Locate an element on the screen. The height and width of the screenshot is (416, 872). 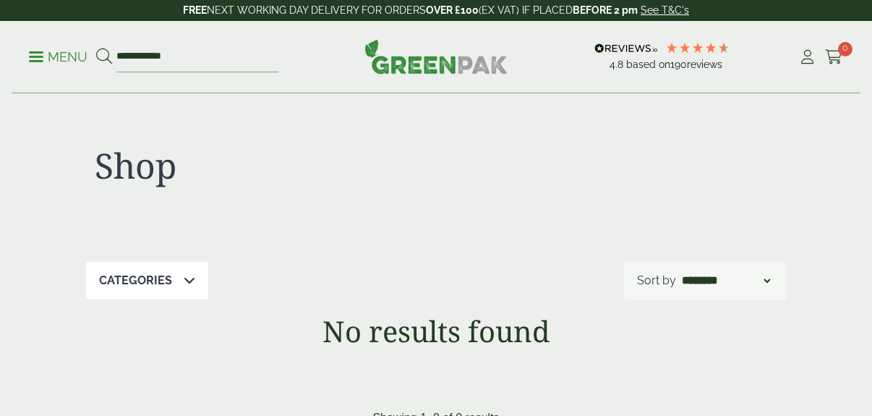
p: Categories is located at coordinates (135, 281).